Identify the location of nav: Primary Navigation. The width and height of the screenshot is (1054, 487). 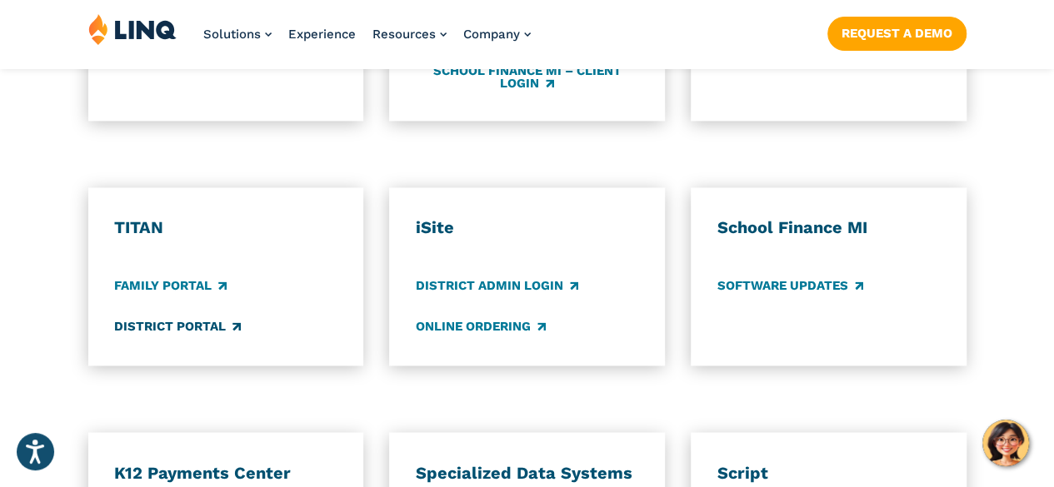
(366, 41).